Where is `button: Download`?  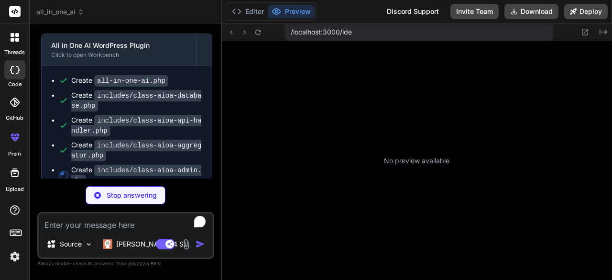 button: Download is located at coordinates (532, 11).